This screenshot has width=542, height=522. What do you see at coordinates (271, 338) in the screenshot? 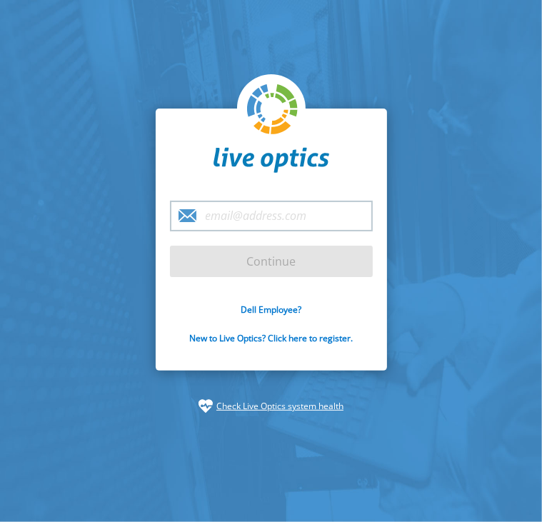
I see `a: New to Live Optics? Click here to register.` at bounding box center [271, 338].